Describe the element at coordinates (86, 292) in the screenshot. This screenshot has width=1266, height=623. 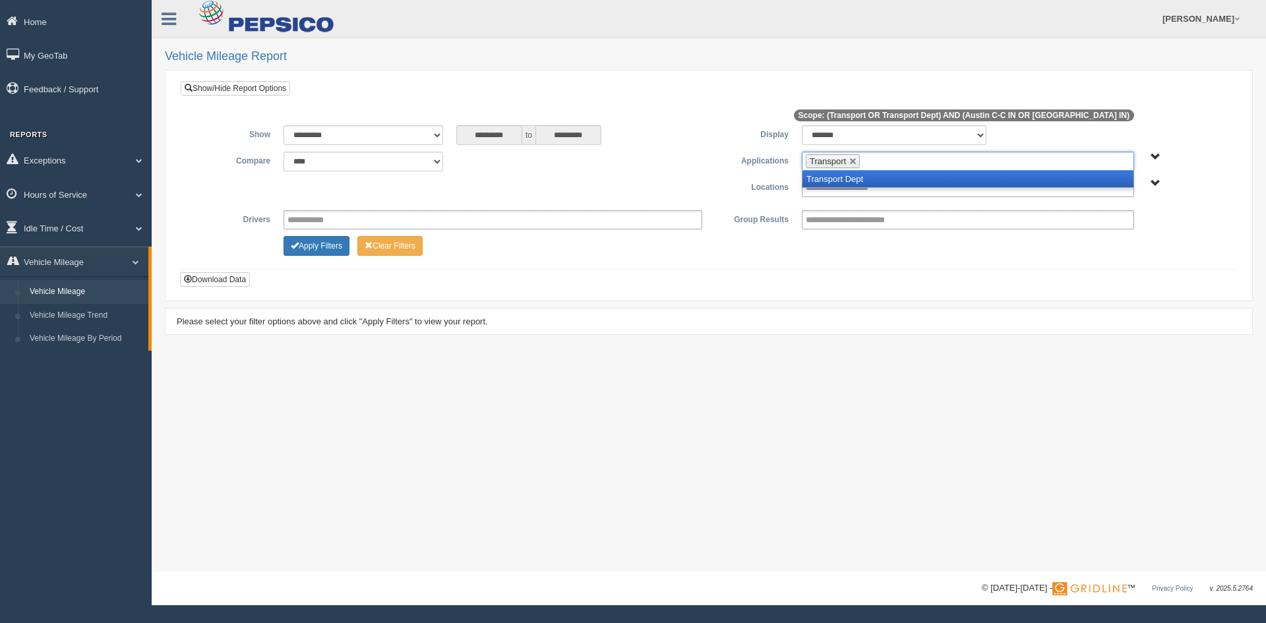
I see `a: Vehicle Mileage` at that location.